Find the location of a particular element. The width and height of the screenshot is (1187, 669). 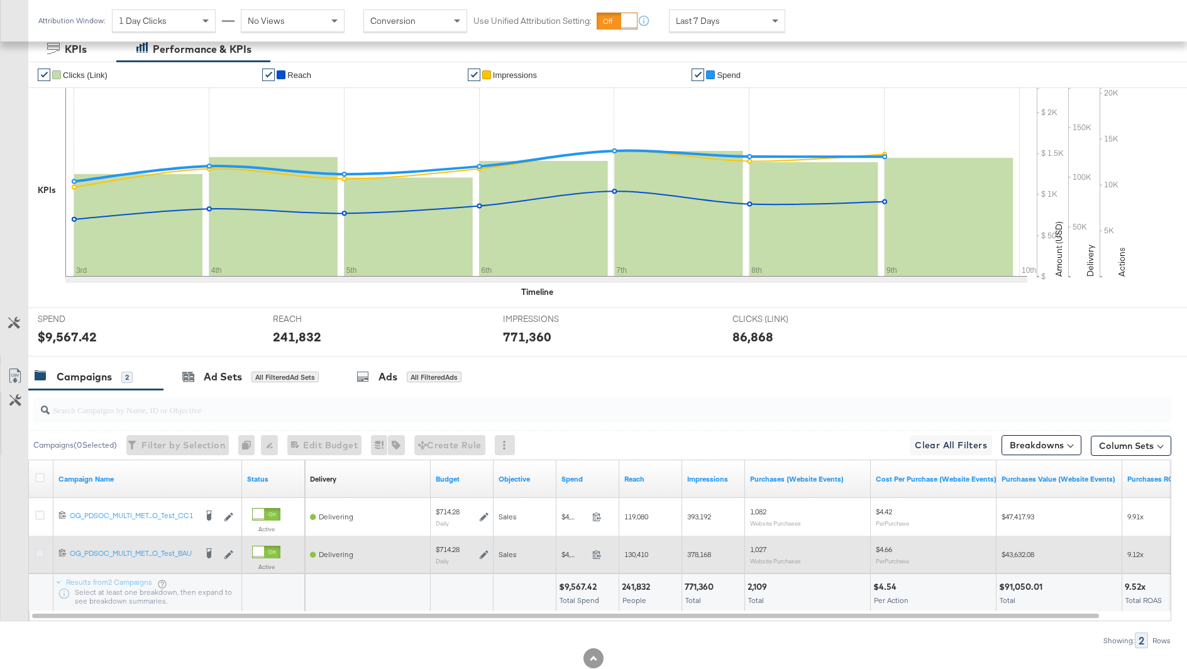

span: Impressions is located at coordinates (515, 75).